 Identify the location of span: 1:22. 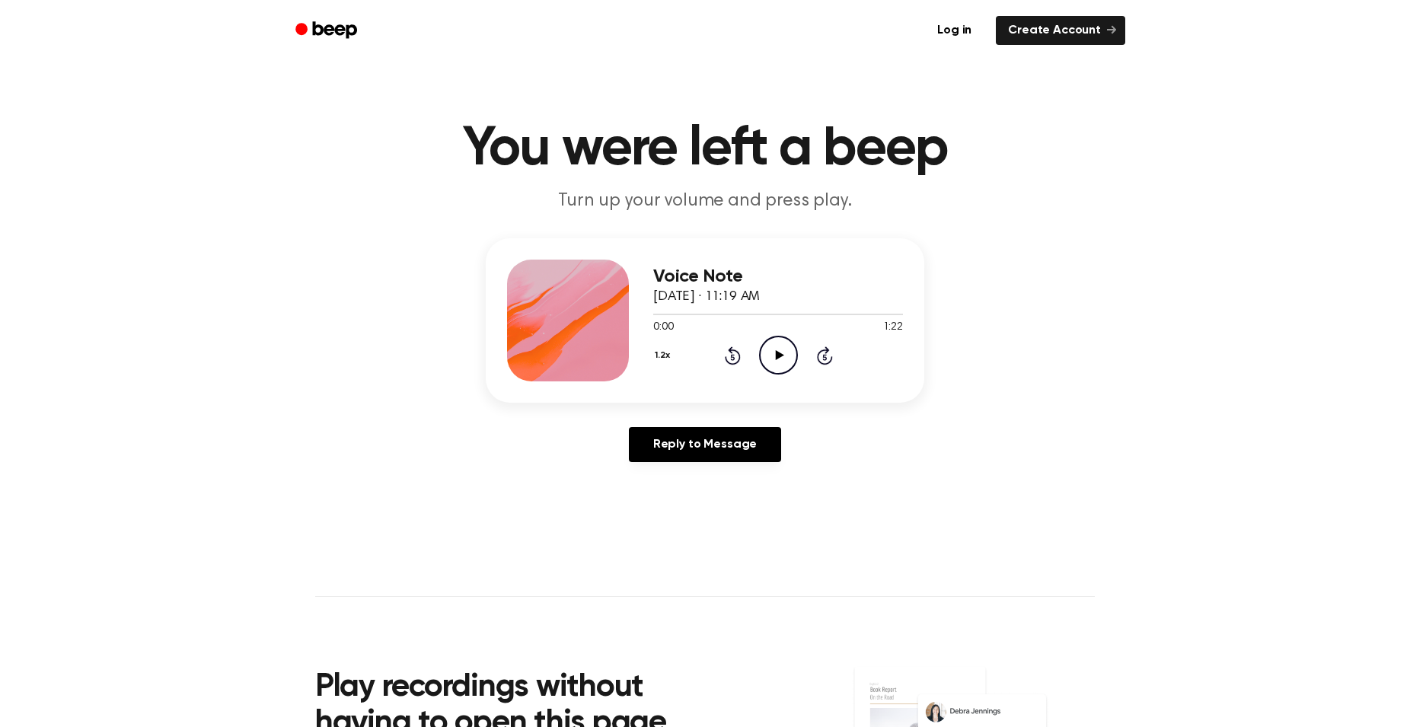
(893, 327).